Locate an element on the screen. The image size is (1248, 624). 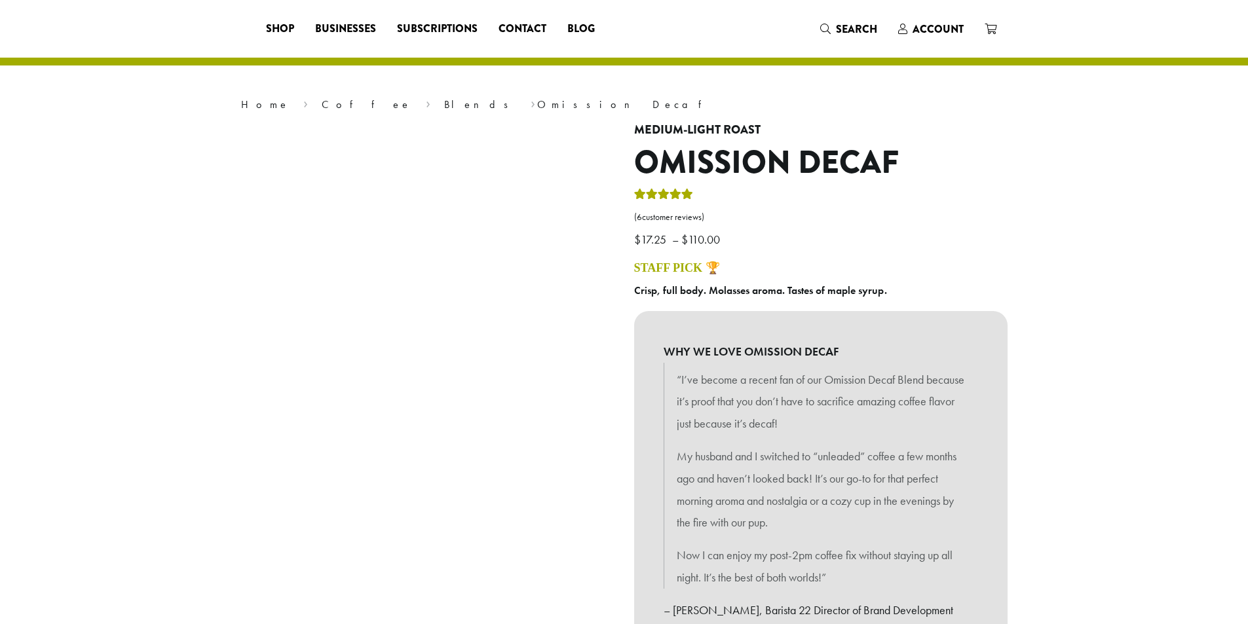
nav: Breadcrumb is located at coordinates (624, 105).